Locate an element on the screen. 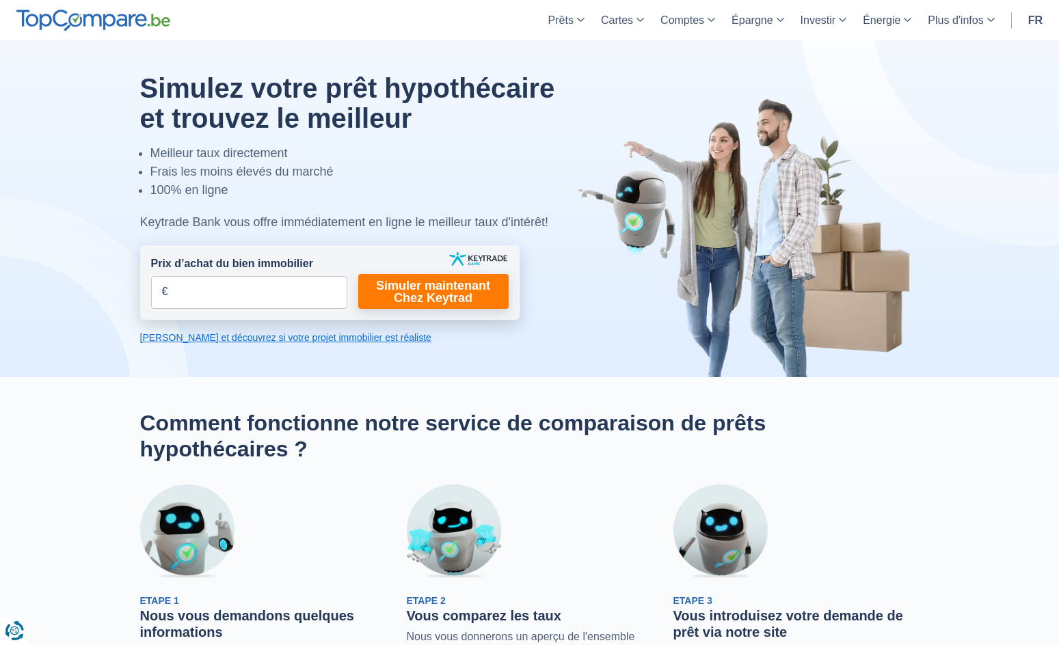  label: Prix d’achat du bien immobilier is located at coordinates (232, 264).